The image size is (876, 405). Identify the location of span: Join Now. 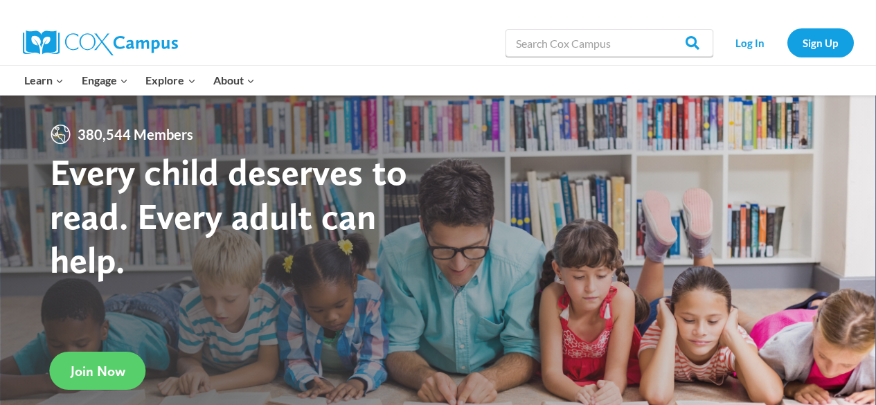
(98, 371).